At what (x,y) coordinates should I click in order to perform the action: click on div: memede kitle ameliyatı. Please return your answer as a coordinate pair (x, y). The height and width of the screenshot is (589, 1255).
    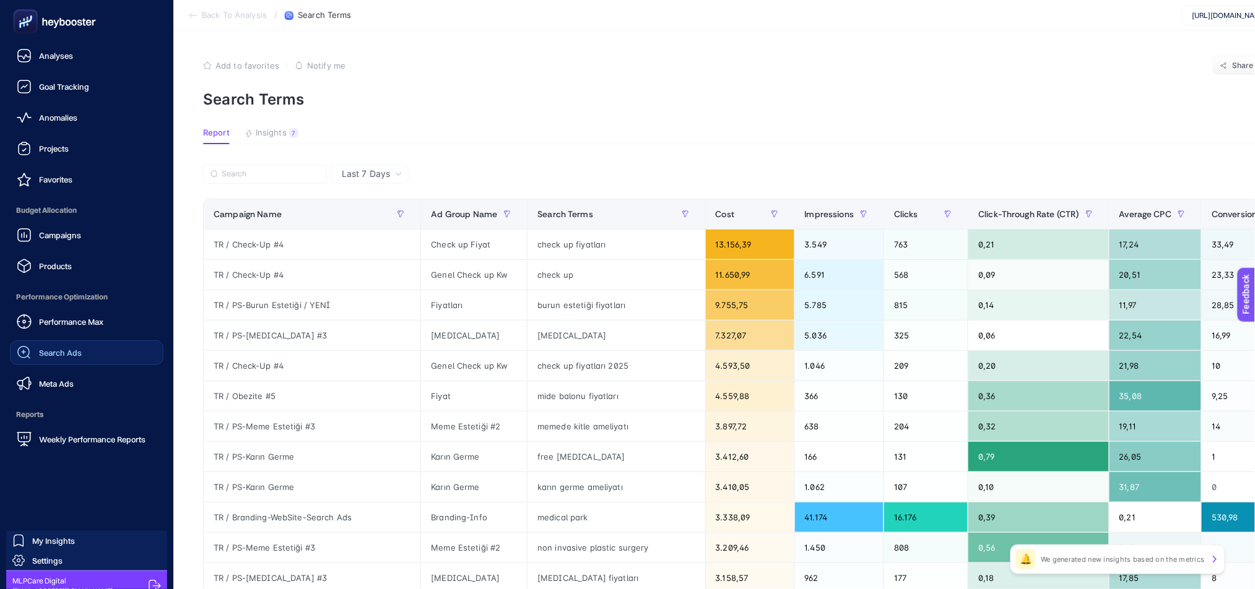
    Looking at the image, I should click on (616, 426).